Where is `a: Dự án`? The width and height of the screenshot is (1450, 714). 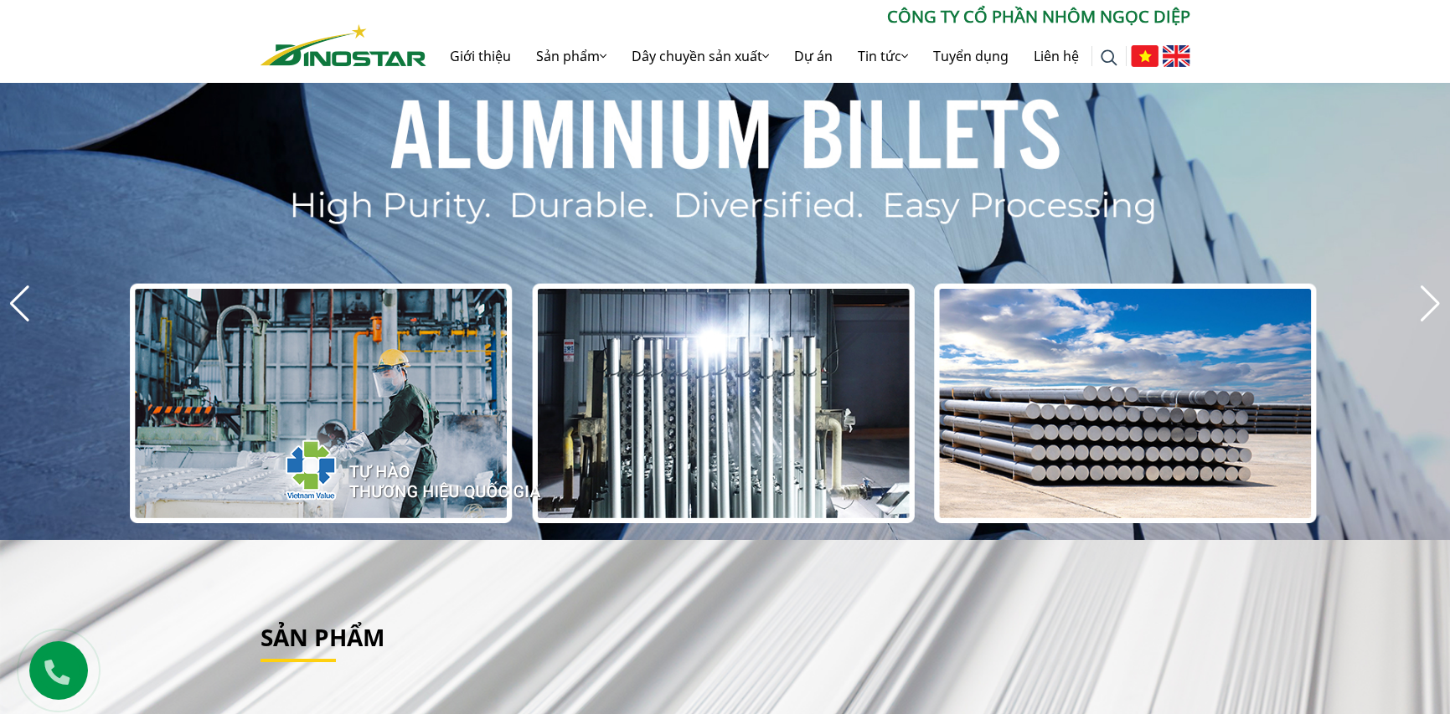
a: Dự án is located at coordinates (813, 56).